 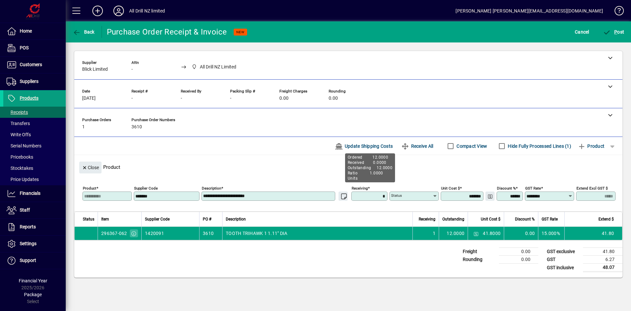 What do you see at coordinates (603, 259) in the screenshot?
I see `td: 6.27` at bounding box center [603, 259].